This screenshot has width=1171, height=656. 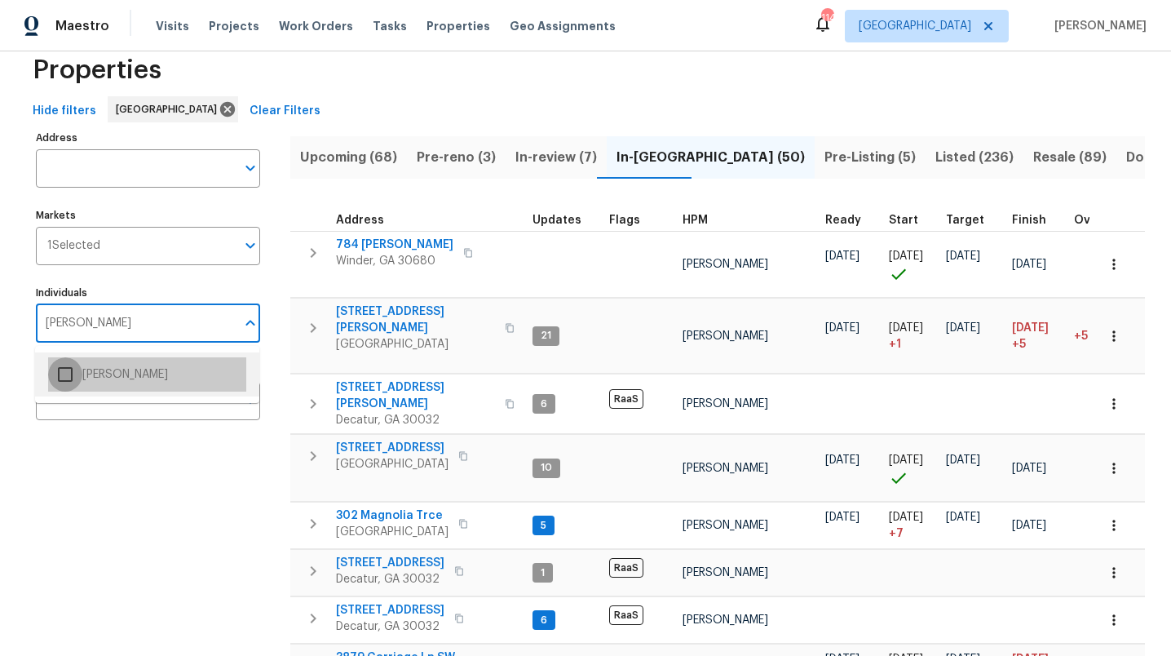 What do you see at coordinates (625, 220) in the screenshot?
I see `span: Flags` at bounding box center [625, 220].